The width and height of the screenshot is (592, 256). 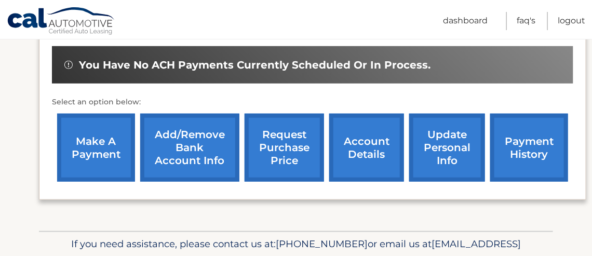 What do you see at coordinates (447, 148) in the screenshot?
I see `a: update personal info` at bounding box center [447, 148].